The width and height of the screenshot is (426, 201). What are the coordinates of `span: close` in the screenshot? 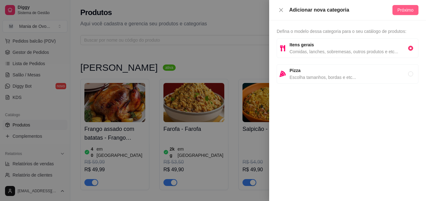 It's located at (281, 10).